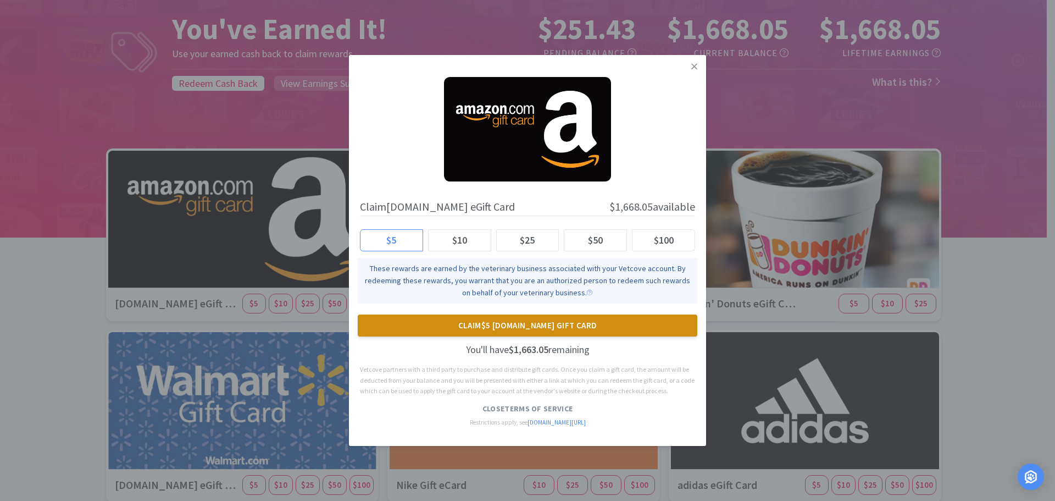  Describe the element at coordinates (391, 240) in the screenshot. I see `span: $5` at that location.